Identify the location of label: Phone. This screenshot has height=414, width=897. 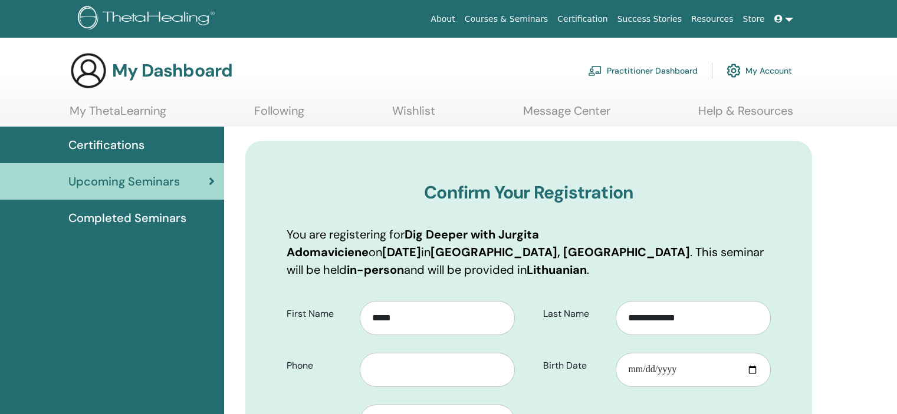
(318, 366).